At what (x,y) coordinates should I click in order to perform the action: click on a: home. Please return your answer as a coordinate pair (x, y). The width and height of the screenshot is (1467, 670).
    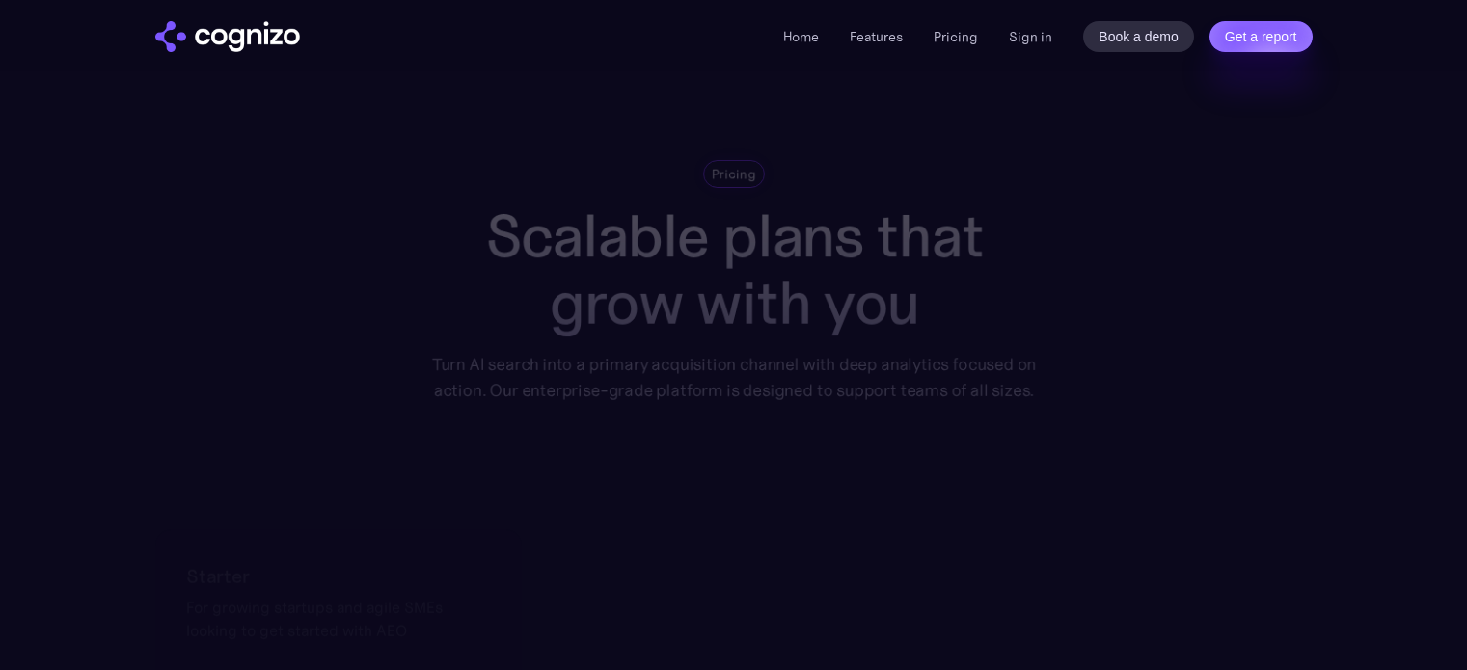
    Looking at the image, I should click on (228, 37).